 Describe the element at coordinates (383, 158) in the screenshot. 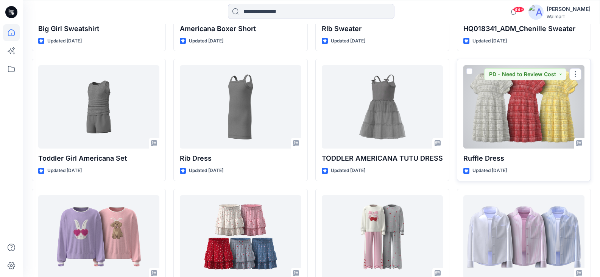

I see `p: TODDLER AMERICANA TUTU DRESS` at that location.